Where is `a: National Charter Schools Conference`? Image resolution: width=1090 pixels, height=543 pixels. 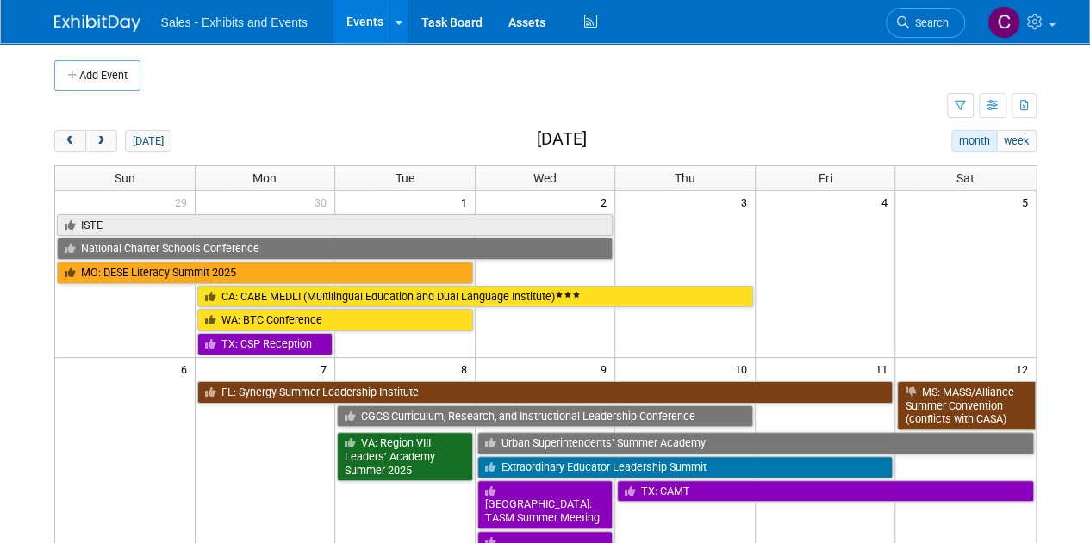 a: National Charter Schools Conference is located at coordinates (335, 249).